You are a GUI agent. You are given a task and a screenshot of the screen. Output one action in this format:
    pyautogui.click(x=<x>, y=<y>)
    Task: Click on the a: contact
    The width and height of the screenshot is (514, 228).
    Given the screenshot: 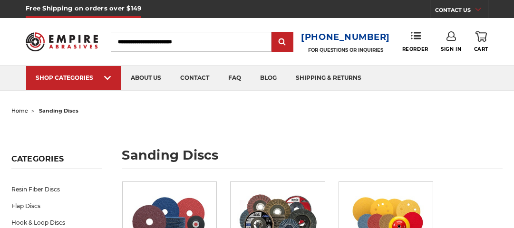 What is the action you would take?
    pyautogui.click(x=195, y=78)
    